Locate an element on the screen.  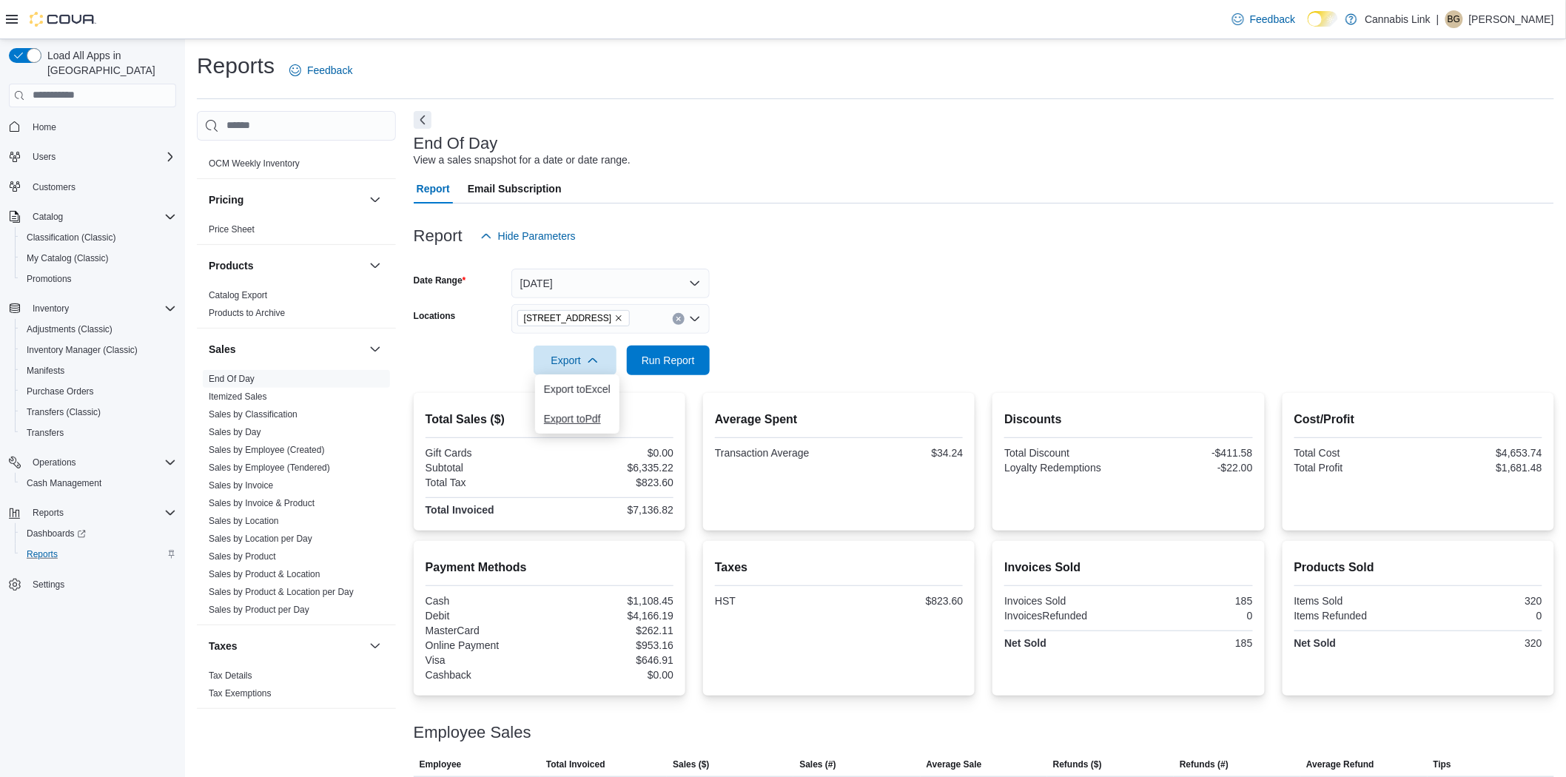
button: Adjustments (Classic) is located at coordinates (98, 329).